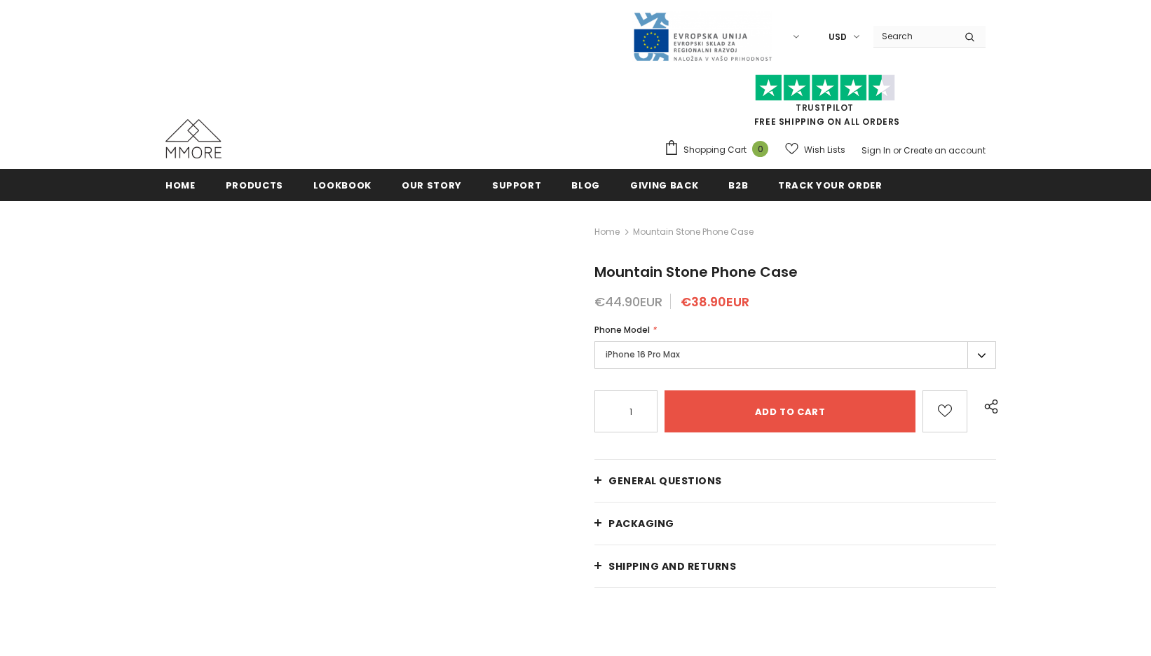  What do you see at coordinates (897, 150) in the screenshot?
I see `span: or` at bounding box center [897, 150].